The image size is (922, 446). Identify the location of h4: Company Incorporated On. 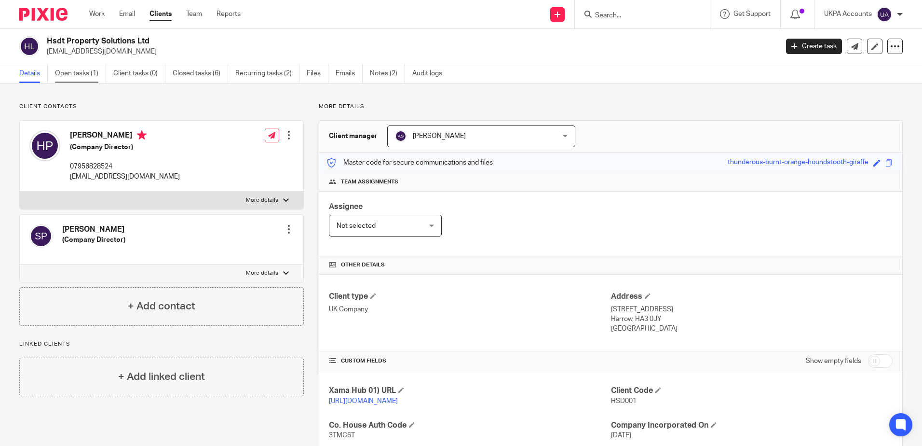
(752, 425).